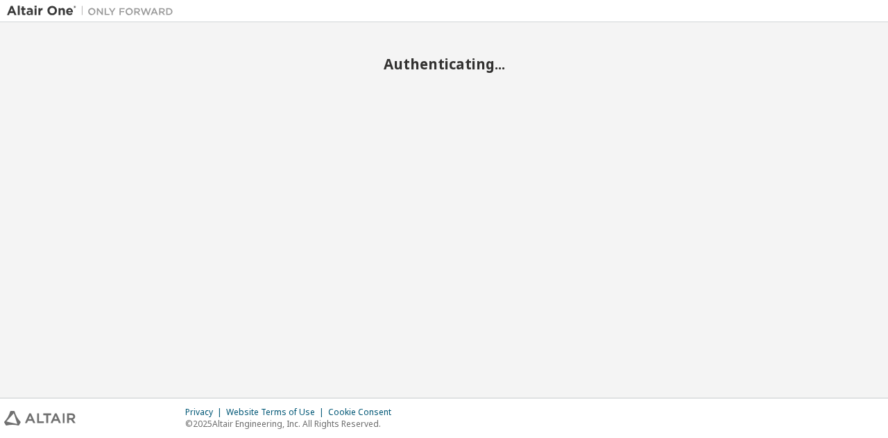 The width and height of the screenshot is (888, 438). What do you see at coordinates (292, 423) in the screenshot?
I see `p: © 2025 Altair Engineering, Inc. All Rights Reserved.` at bounding box center [292, 423].